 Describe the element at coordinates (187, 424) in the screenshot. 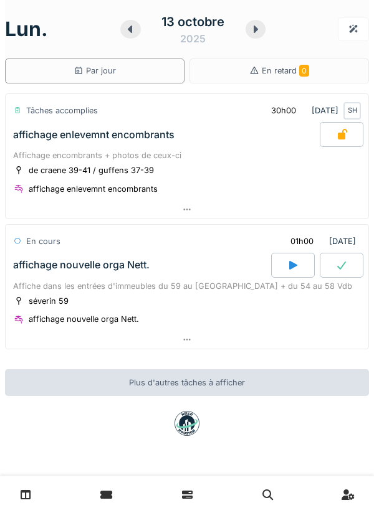

I see `img: badge-BVDL4wpA.svg` at that location.